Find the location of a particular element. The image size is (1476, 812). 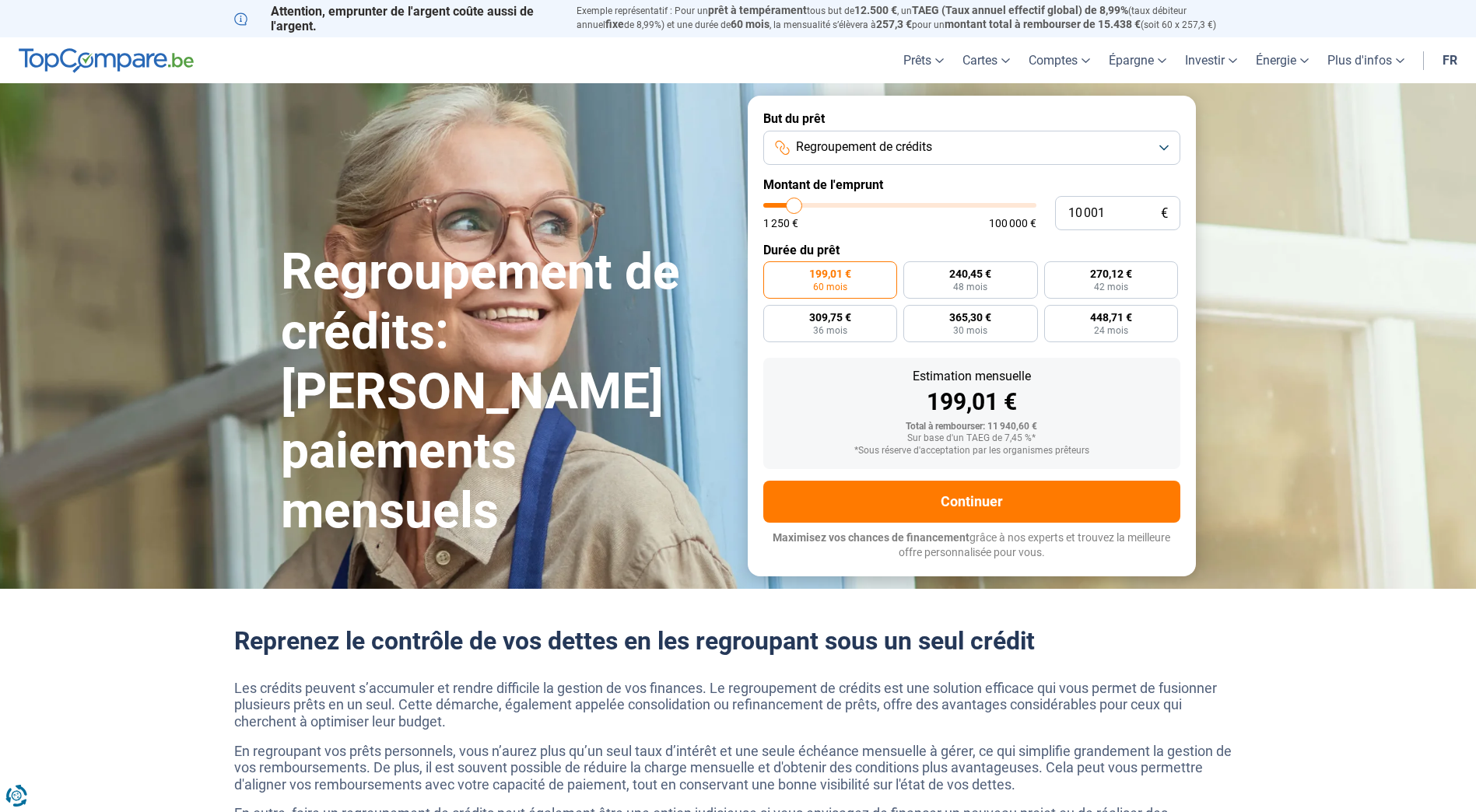

button: Regroupement de crédits is located at coordinates (972, 148).